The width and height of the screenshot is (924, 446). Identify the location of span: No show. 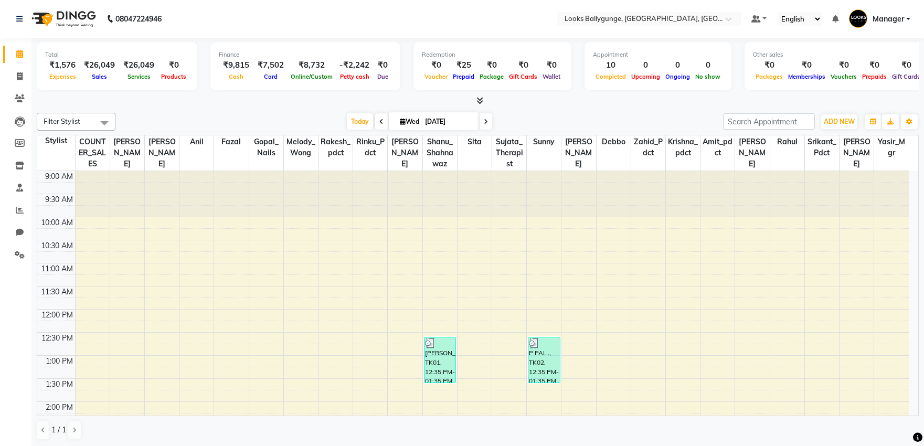
(708, 77).